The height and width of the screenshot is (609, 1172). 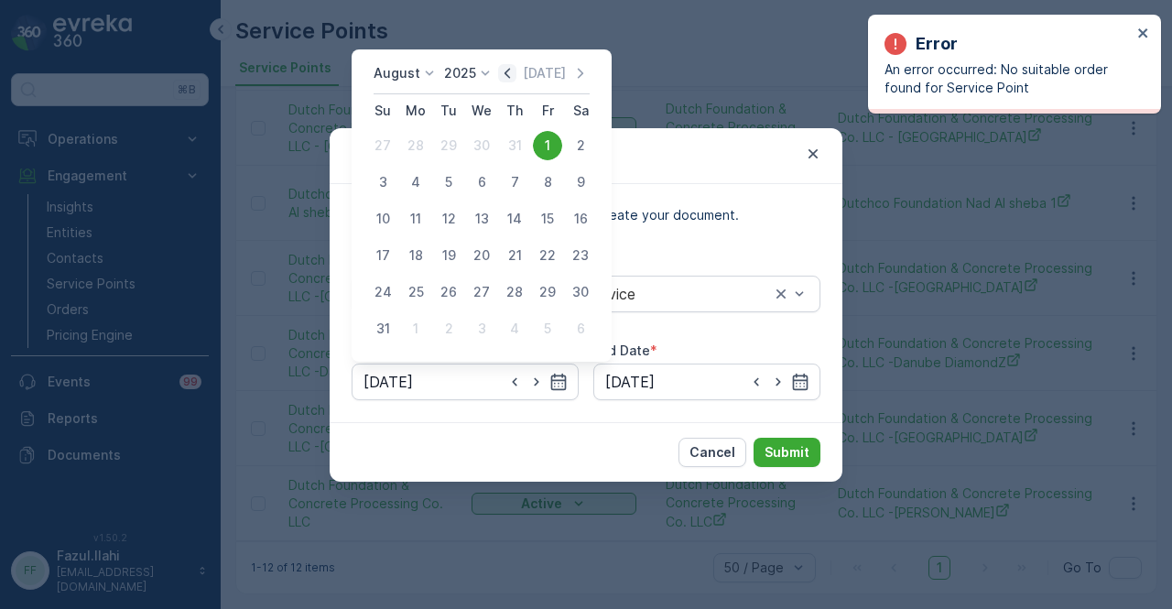 What do you see at coordinates (548, 255) in the screenshot?
I see `div: 22` at bounding box center [548, 255].